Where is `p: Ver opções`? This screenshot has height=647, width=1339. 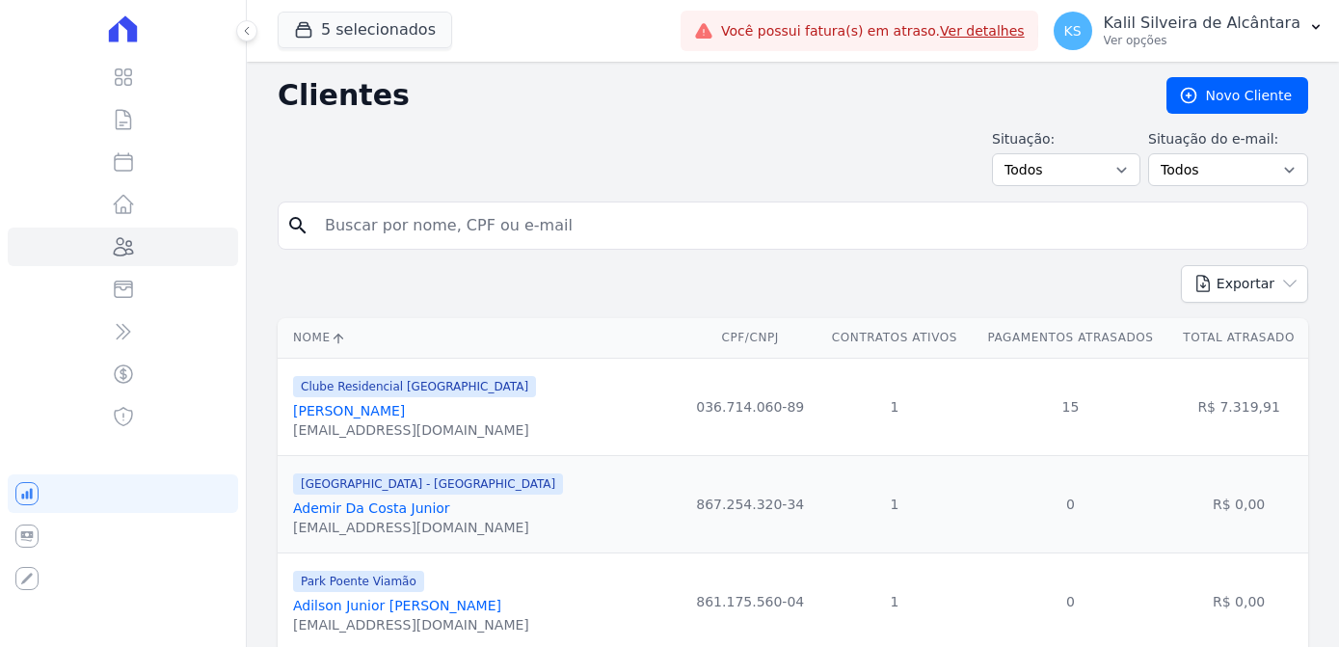
p: Ver opções is located at coordinates (1202, 40).